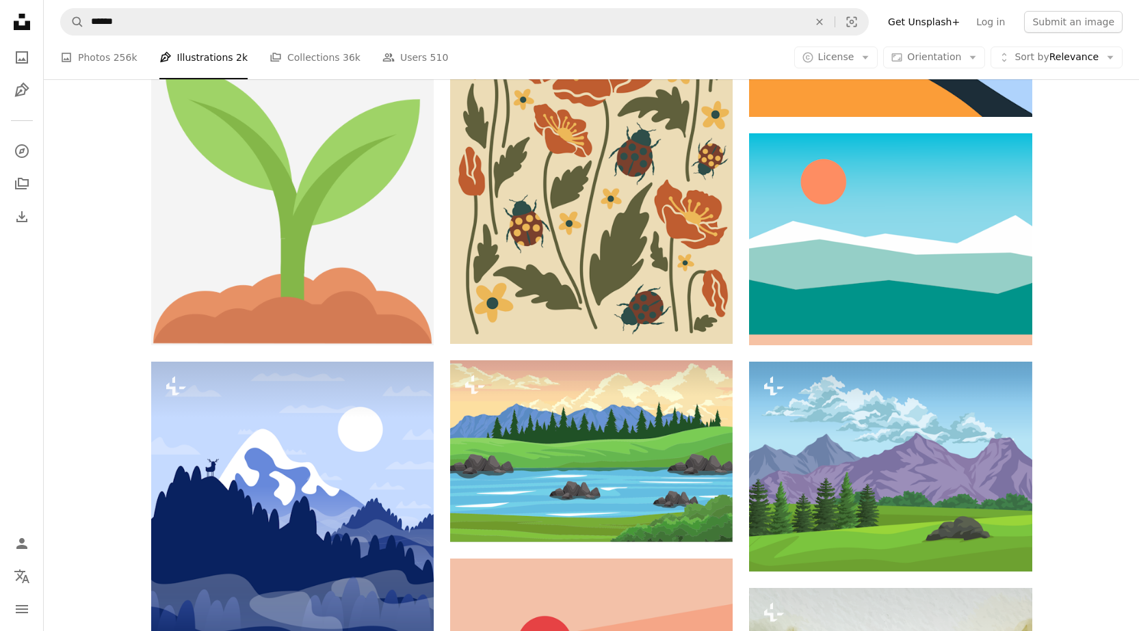  Describe the element at coordinates (836, 57) in the screenshot. I see `span: License` at that location.